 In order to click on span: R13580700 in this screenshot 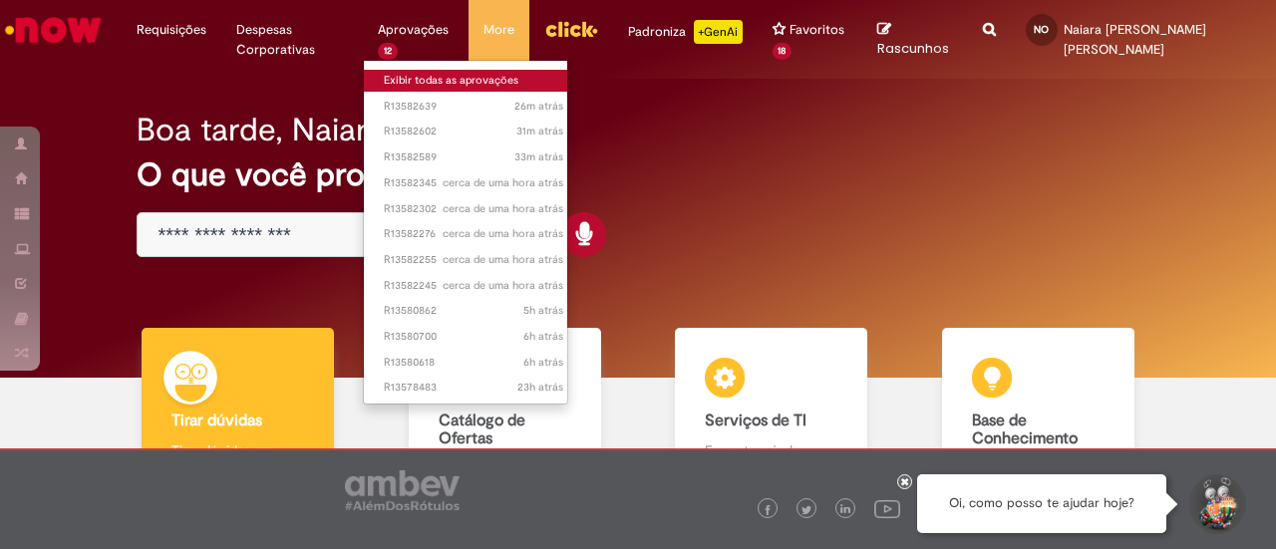, I will do `click(473, 337)`.